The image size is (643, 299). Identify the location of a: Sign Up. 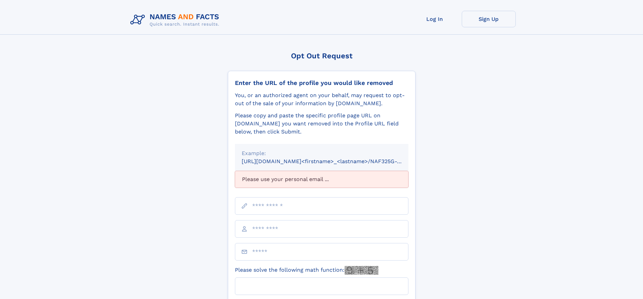
(488, 19).